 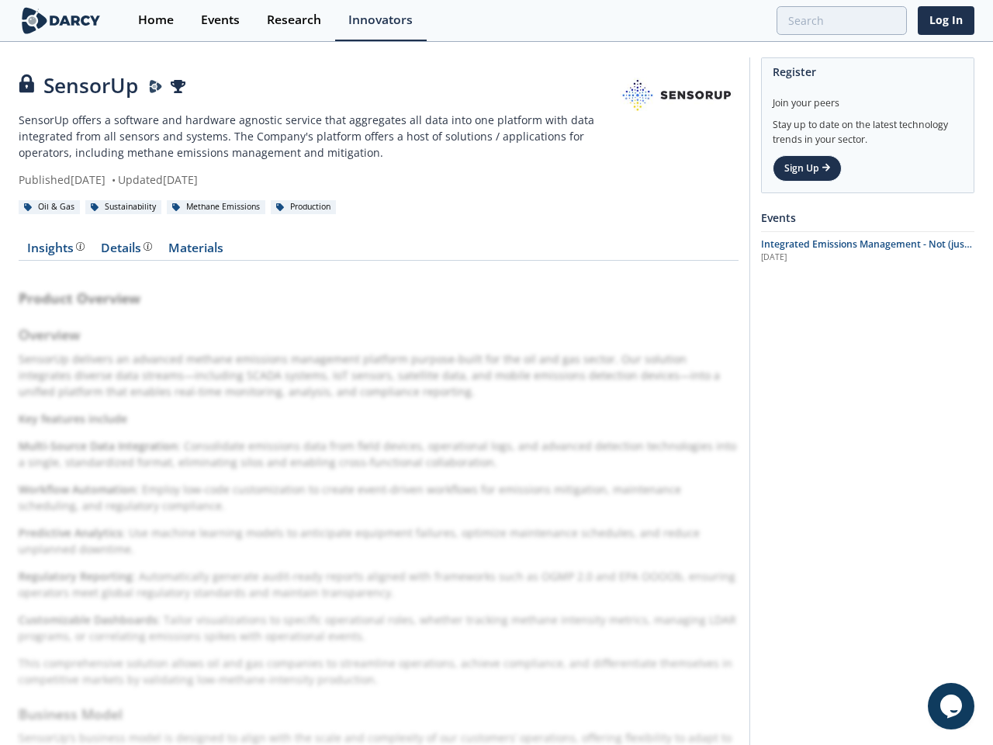 What do you see at coordinates (156, 87) in the screenshot?
I see `img: Darcy Presenter` at bounding box center [156, 87].